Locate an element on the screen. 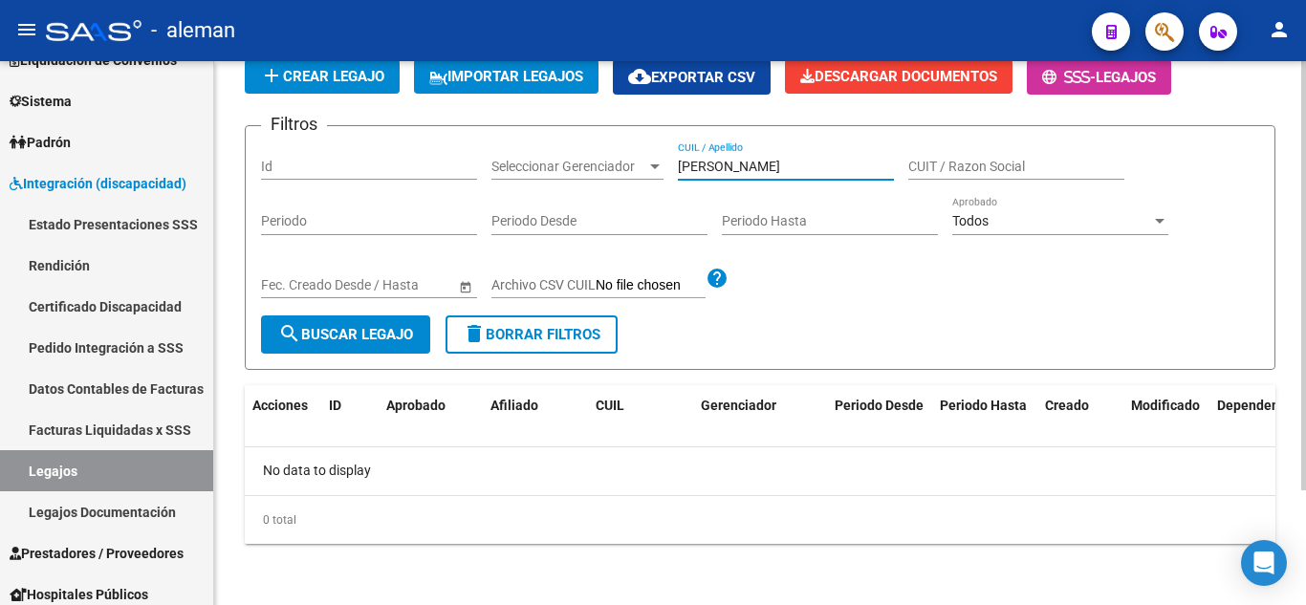 This screenshot has width=1306, height=605. span: Periodo Desde is located at coordinates (878, 405).